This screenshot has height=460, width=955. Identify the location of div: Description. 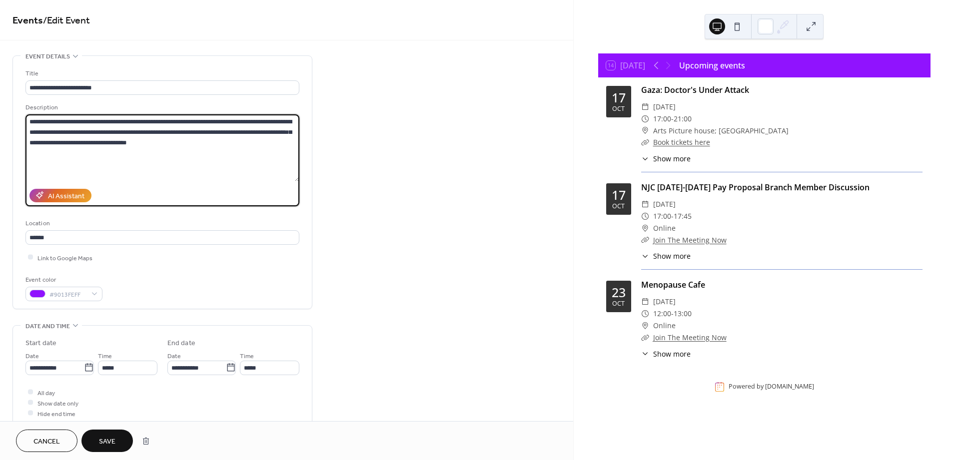
(161, 107).